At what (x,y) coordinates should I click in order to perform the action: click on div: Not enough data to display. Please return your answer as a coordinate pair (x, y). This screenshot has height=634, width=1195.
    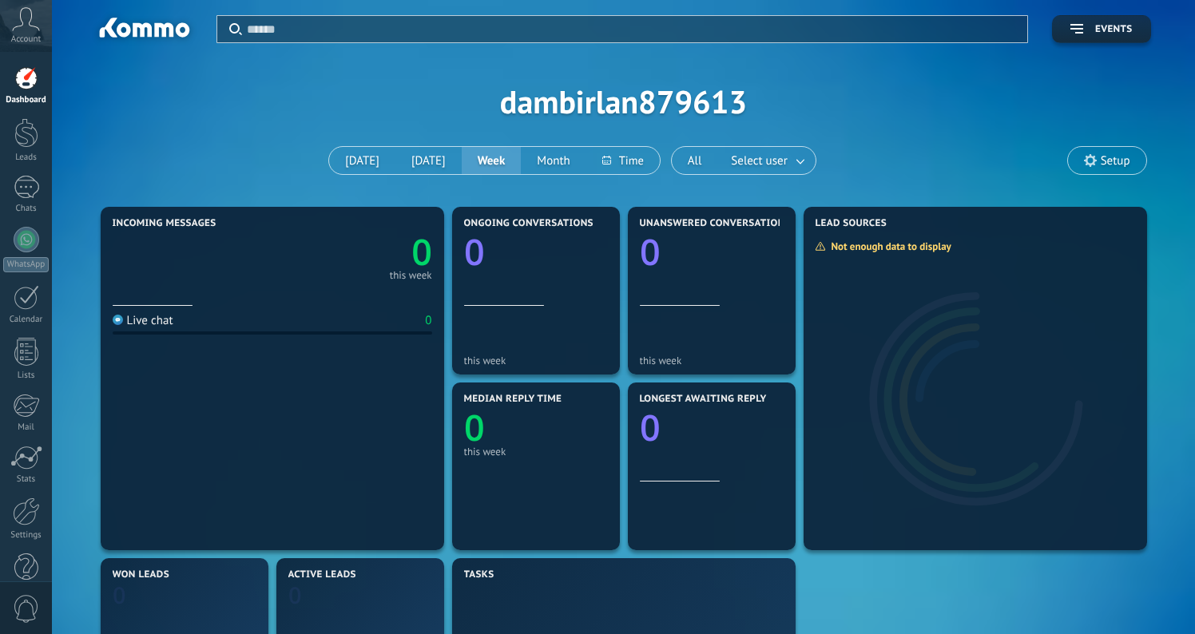
    Looking at the image, I should click on (888, 246).